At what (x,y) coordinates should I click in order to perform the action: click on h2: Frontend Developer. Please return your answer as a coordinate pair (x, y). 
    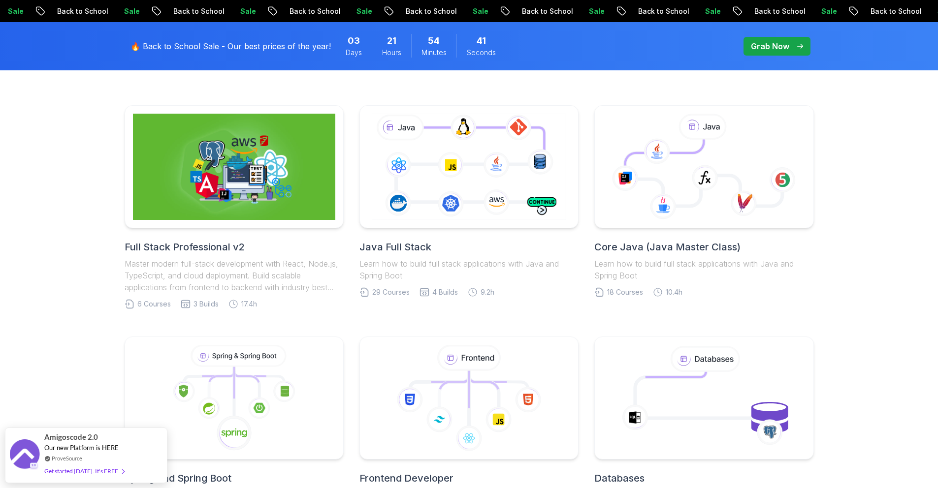
    Looking at the image, I should click on (469, 478).